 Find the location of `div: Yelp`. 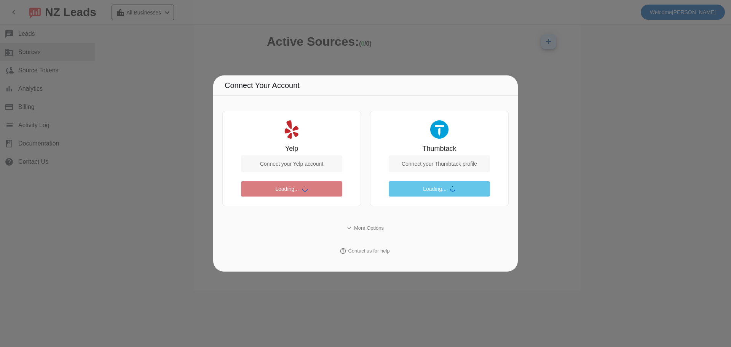

div: Yelp is located at coordinates (291, 148).